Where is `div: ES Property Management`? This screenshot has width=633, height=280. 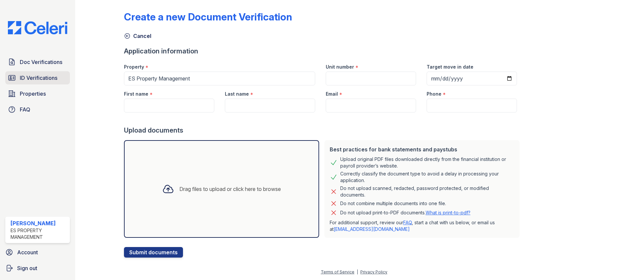
div: ES Property Management is located at coordinates (39, 234).